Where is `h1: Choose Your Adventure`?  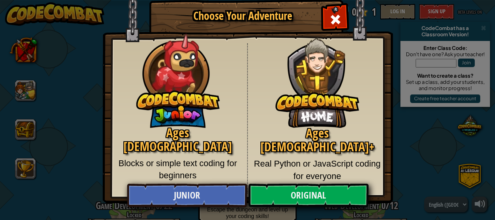
h1: Choose Your Adventure is located at coordinates (243, 16).